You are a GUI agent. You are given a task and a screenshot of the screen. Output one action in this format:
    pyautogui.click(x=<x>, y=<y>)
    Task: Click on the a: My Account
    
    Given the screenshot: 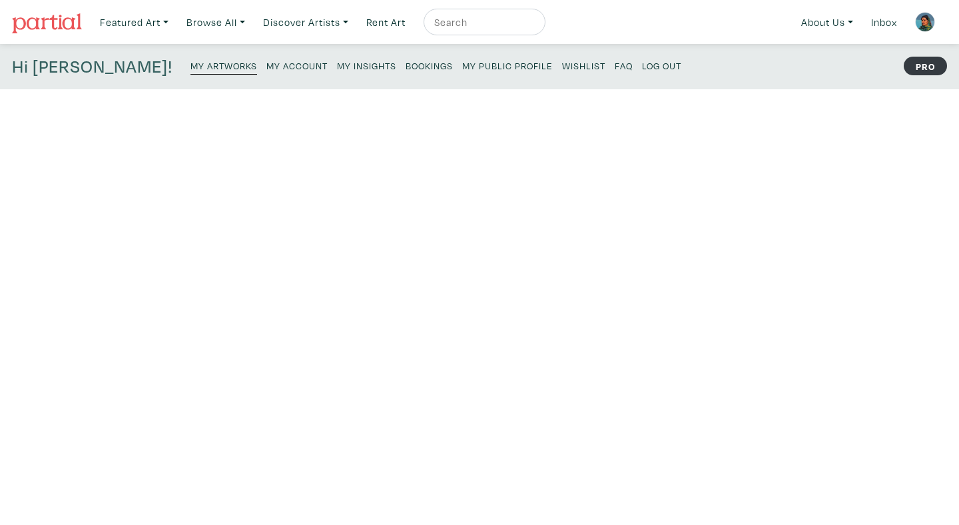 What is the action you would take?
    pyautogui.click(x=297, y=65)
    